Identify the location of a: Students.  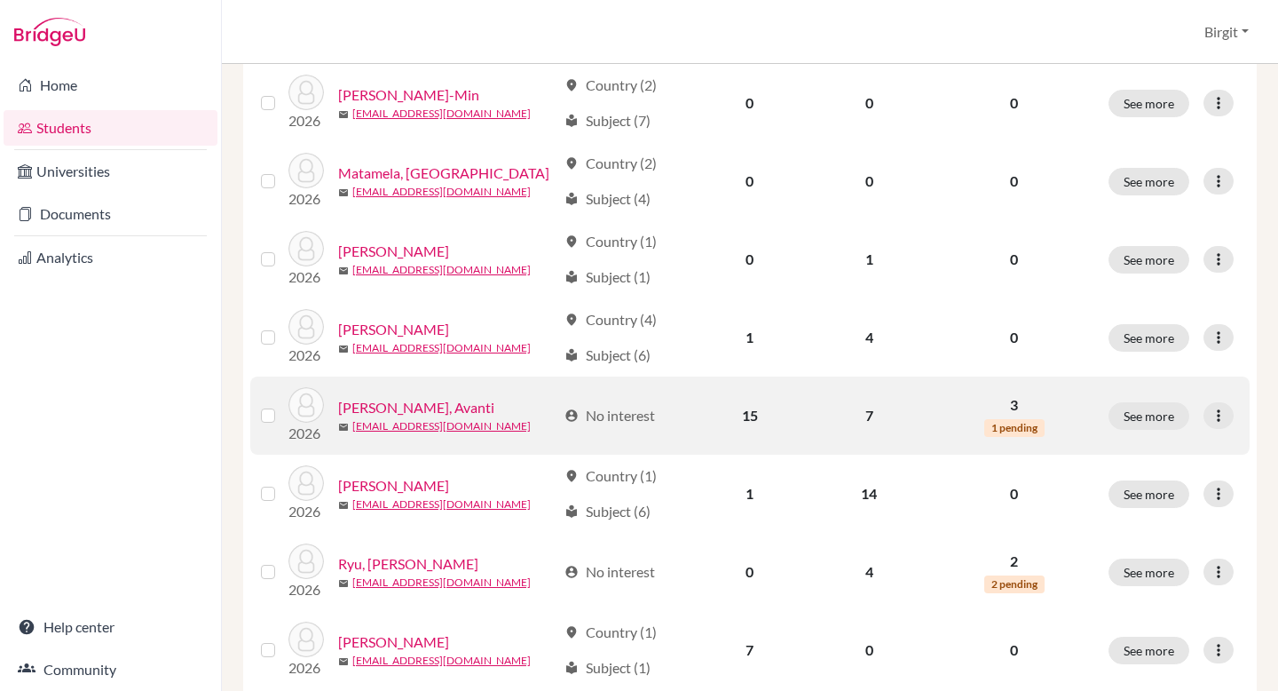
(110, 128).